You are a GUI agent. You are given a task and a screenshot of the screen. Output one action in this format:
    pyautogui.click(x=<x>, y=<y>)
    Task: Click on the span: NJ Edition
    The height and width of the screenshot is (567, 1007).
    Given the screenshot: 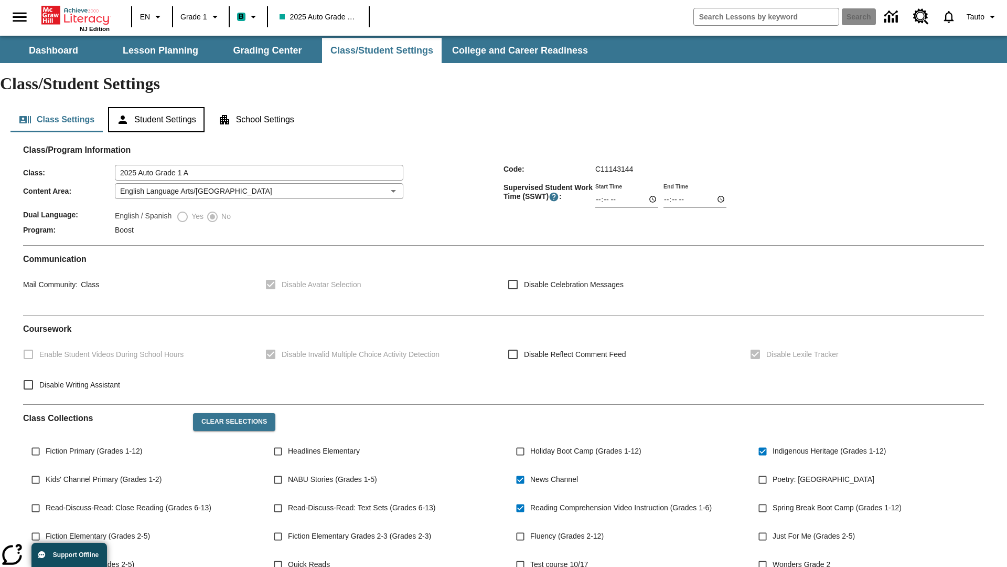 What is the action you would take?
    pyautogui.click(x=94, y=29)
    